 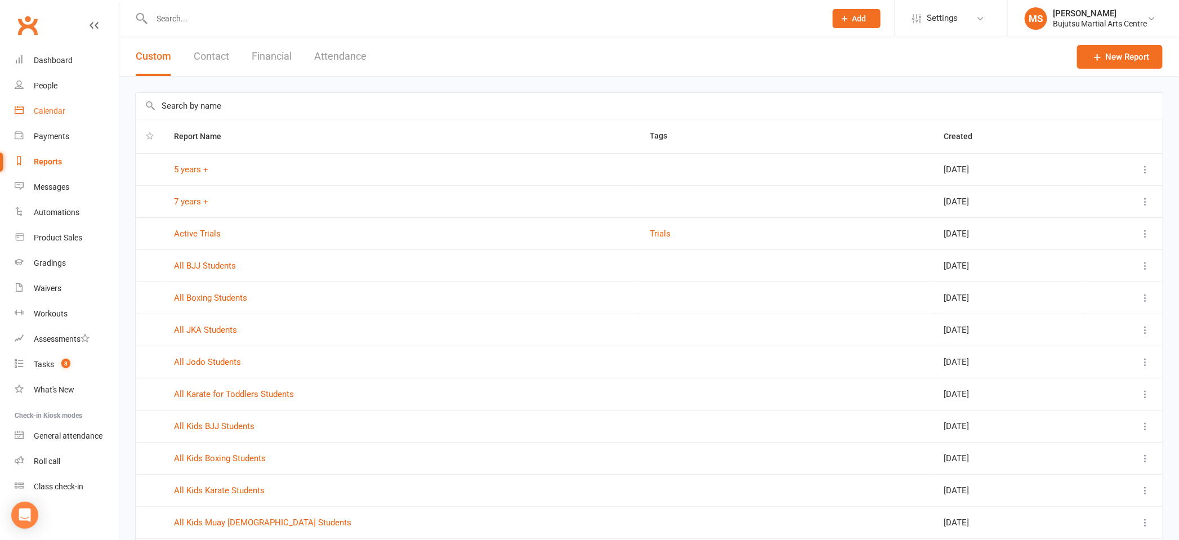 I want to click on a: Messages, so click(x=66, y=187).